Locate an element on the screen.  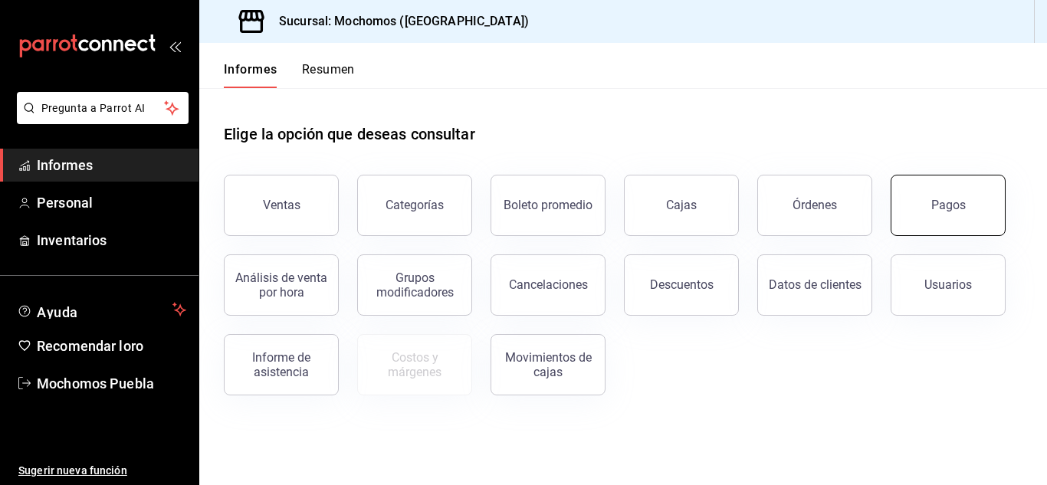
font: Pagos is located at coordinates (948, 205).